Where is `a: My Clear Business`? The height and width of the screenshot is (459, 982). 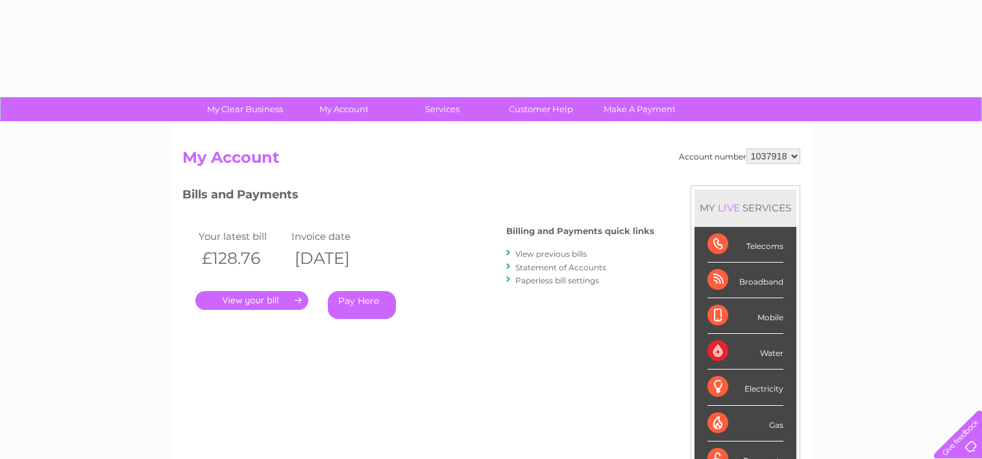
a: My Clear Business is located at coordinates (245, 109).